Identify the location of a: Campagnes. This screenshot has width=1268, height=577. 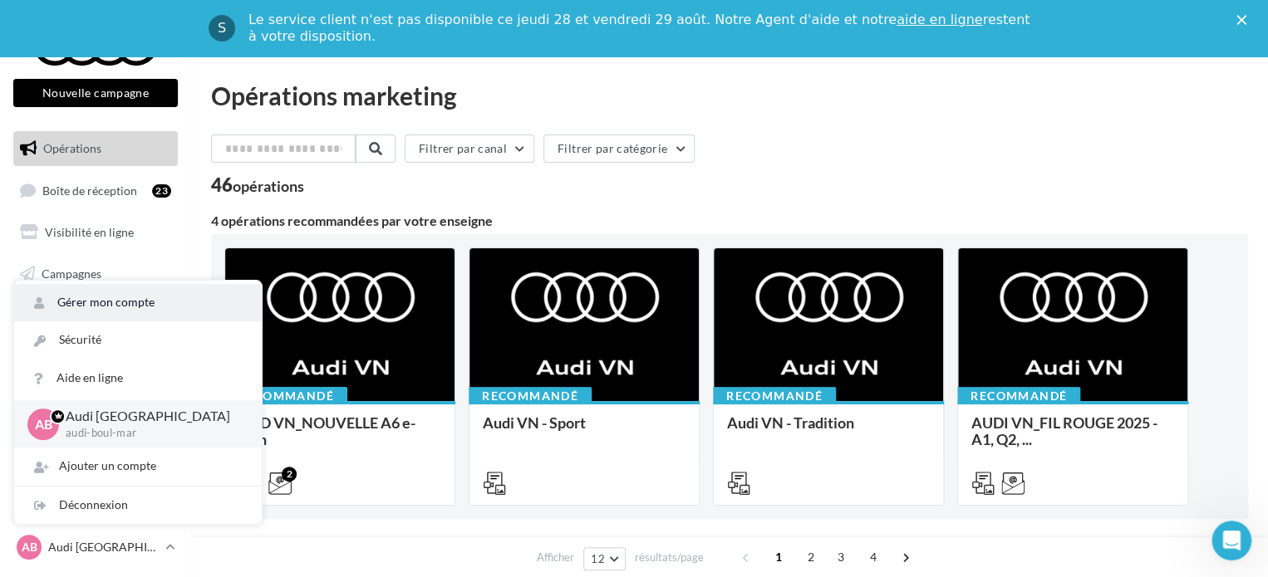
(96, 274).